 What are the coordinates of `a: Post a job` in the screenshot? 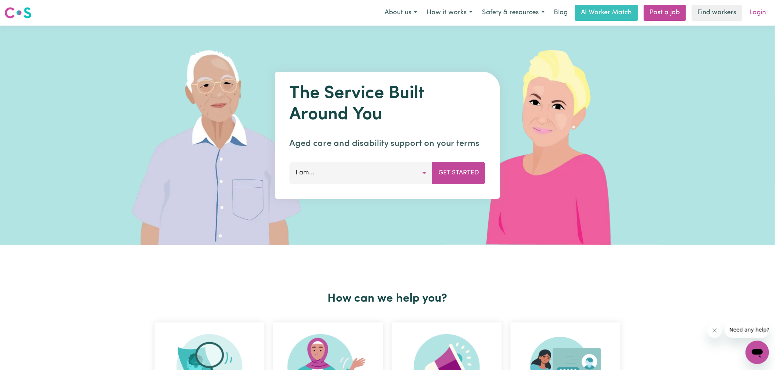 It's located at (664, 13).